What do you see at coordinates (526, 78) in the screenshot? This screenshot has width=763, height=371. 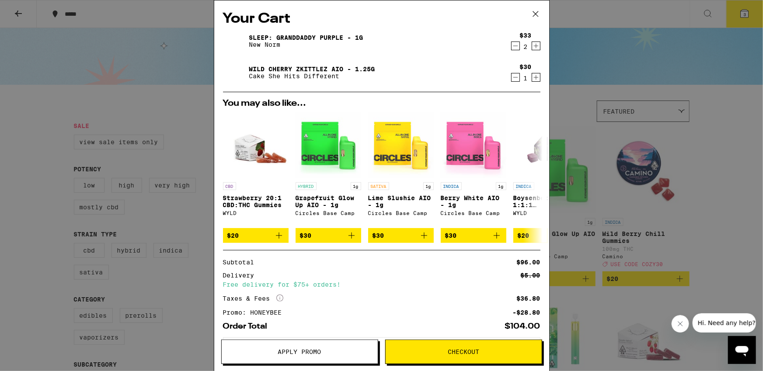 I see `div: 1` at bounding box center [526, 78].